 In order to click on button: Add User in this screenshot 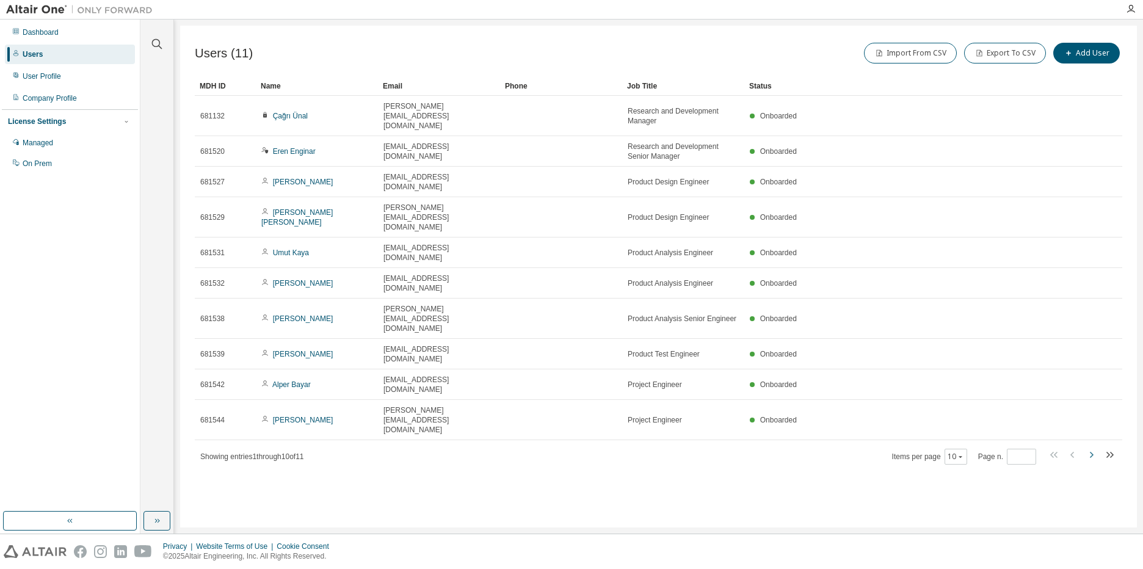, I will do `click(1087, 53)`.